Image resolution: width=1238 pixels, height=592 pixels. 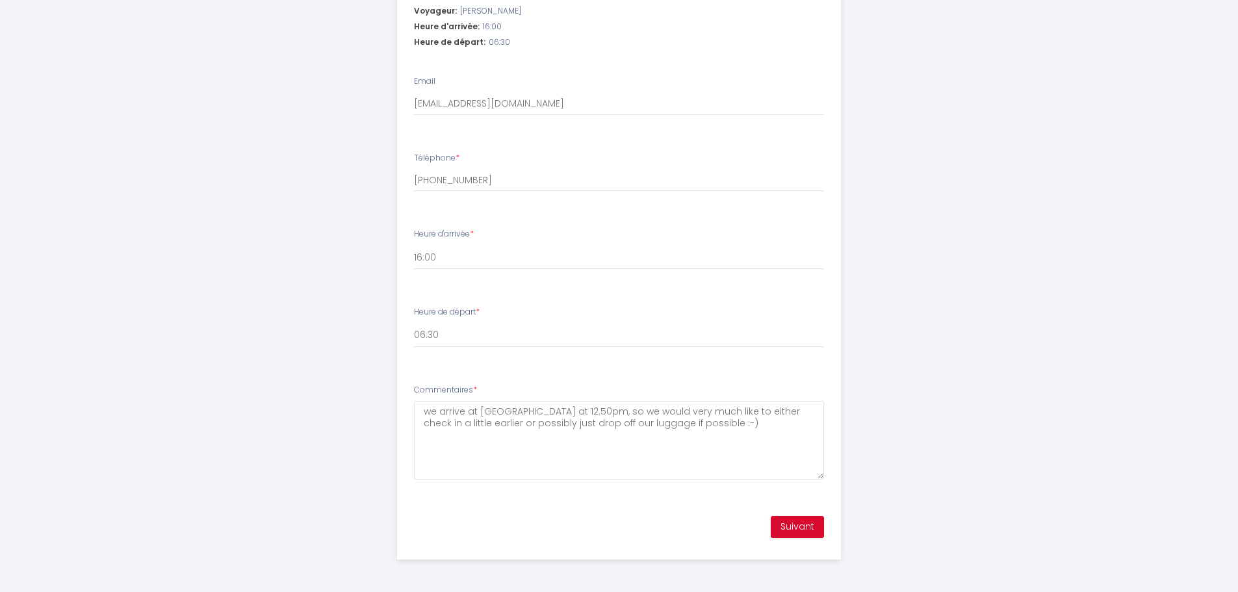 I want to click on span: 06:30, so click(x=499, y=42).